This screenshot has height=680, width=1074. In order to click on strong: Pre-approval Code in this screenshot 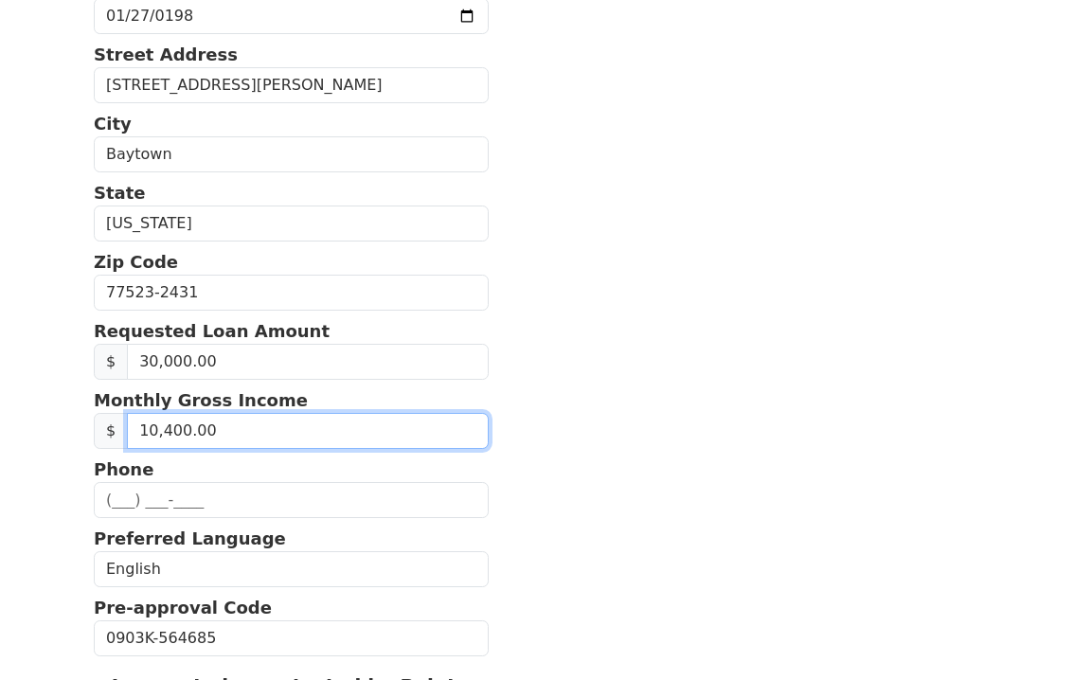, I will do `click(183, 607)`.